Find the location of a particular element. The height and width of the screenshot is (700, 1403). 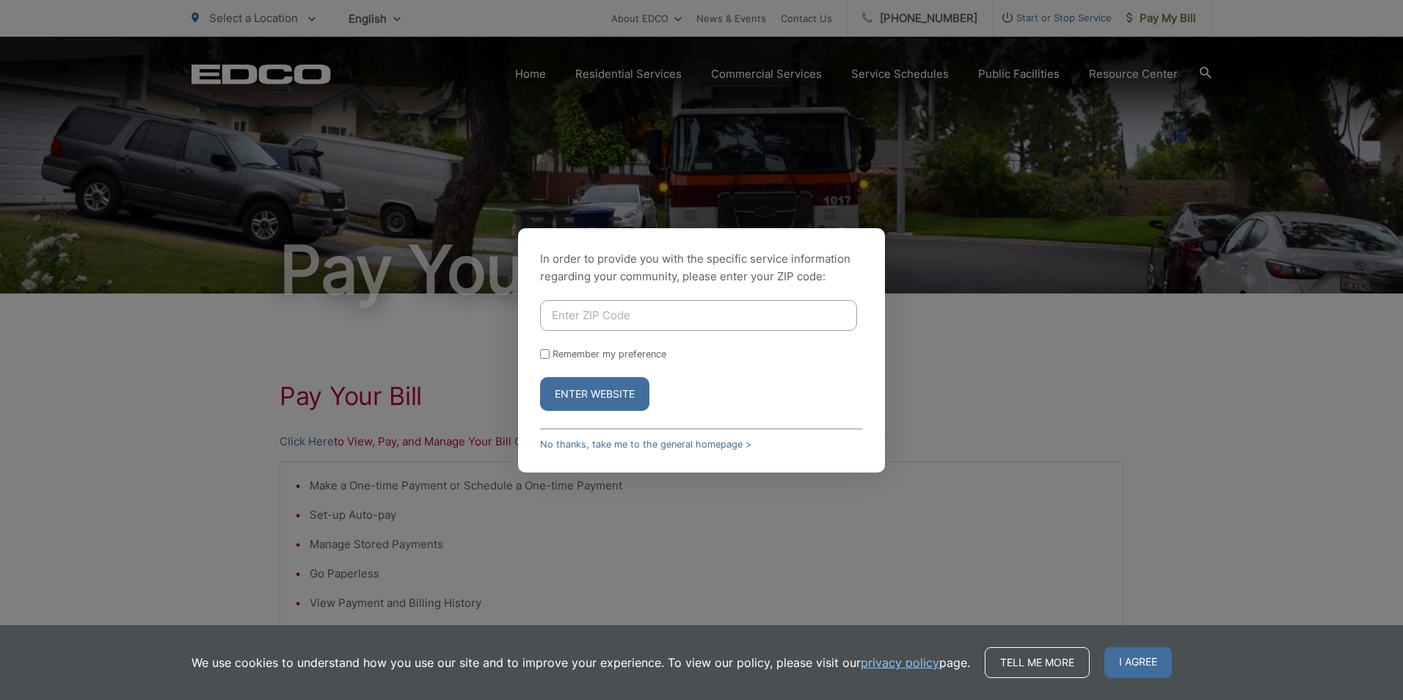

button: Enter Website is located at coordinates (594, 394).